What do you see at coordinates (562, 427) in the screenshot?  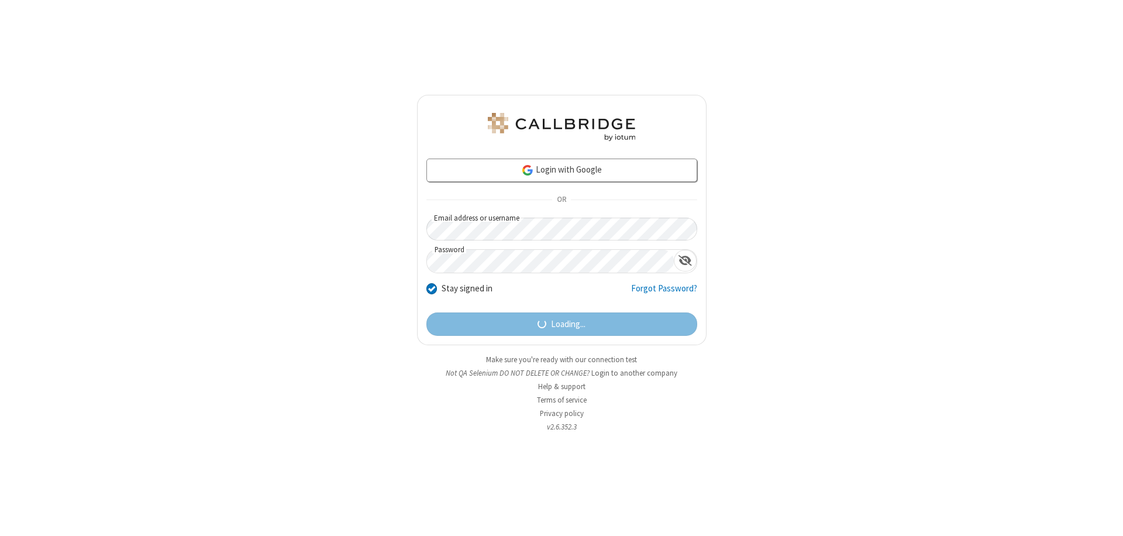 I see `li: v2.6.352.3` at bounding box center [562, 427].